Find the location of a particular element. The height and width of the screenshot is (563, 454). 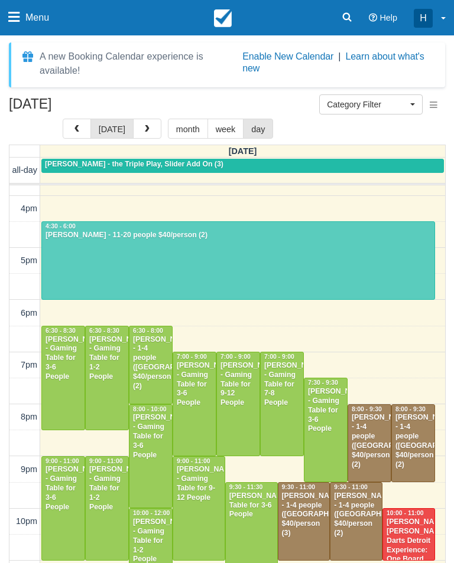

button: day is located at coordinates (257, 129).